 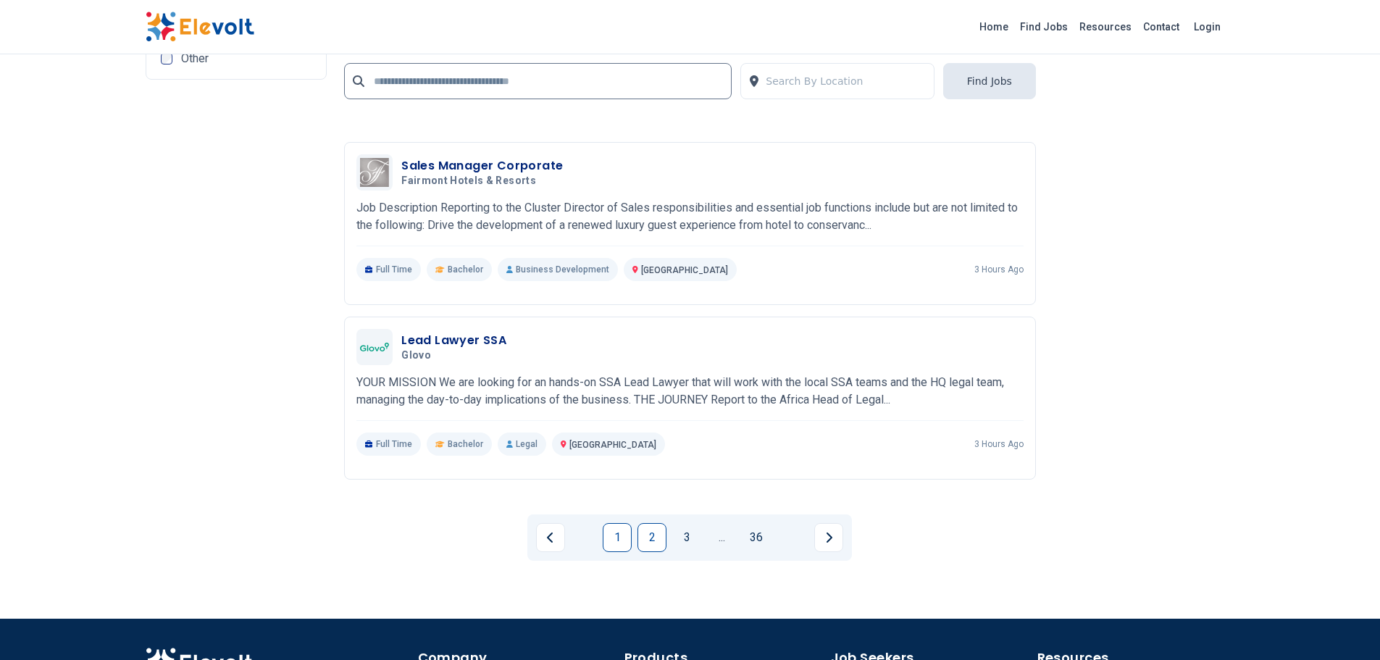 I want to click on a: Home, so click(x=994, y=27).